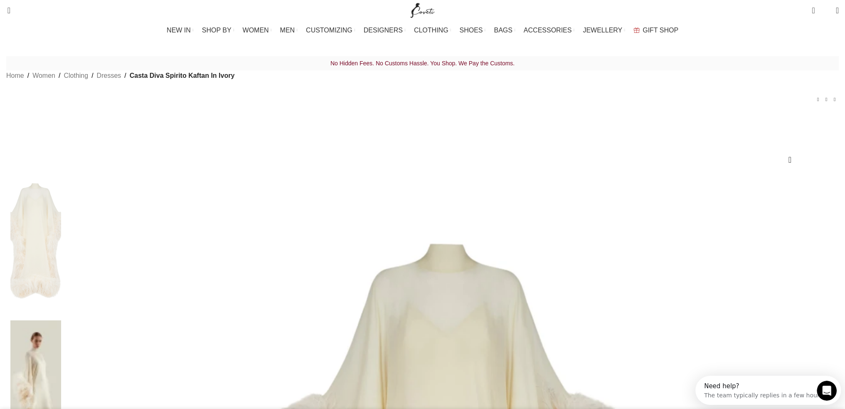 This screenshot has width=845, height=409. Describe the element at coordinates (6, 10) in the screenshot. I see `a: Search` at that location.